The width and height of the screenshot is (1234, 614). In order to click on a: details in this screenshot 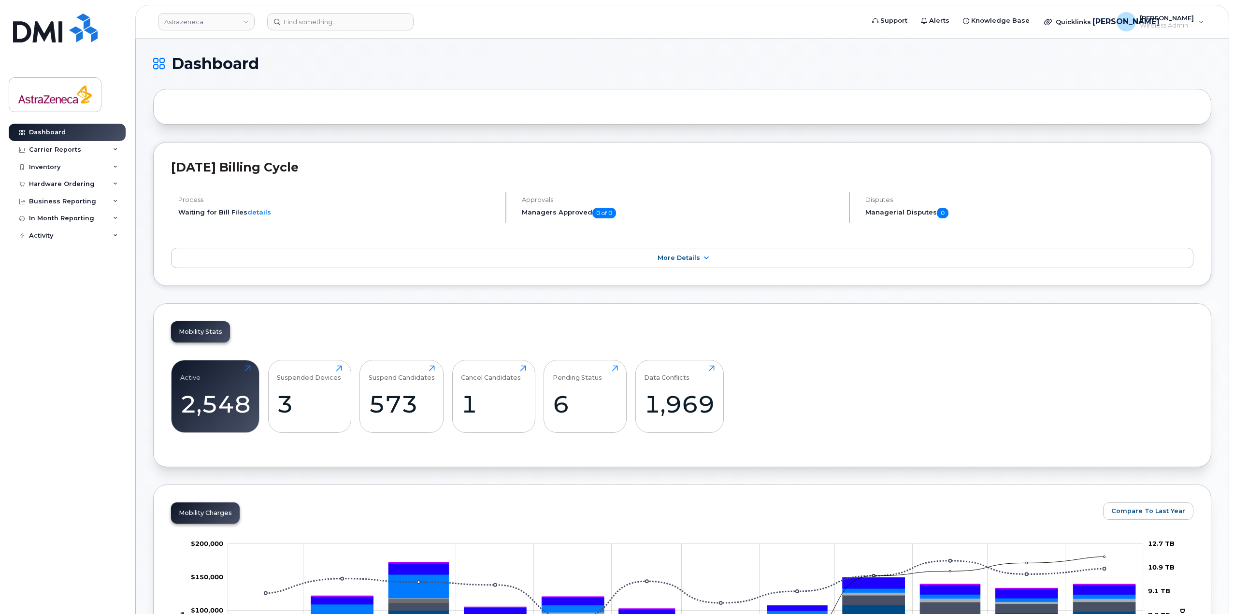, I will do `click(259, 212)`.